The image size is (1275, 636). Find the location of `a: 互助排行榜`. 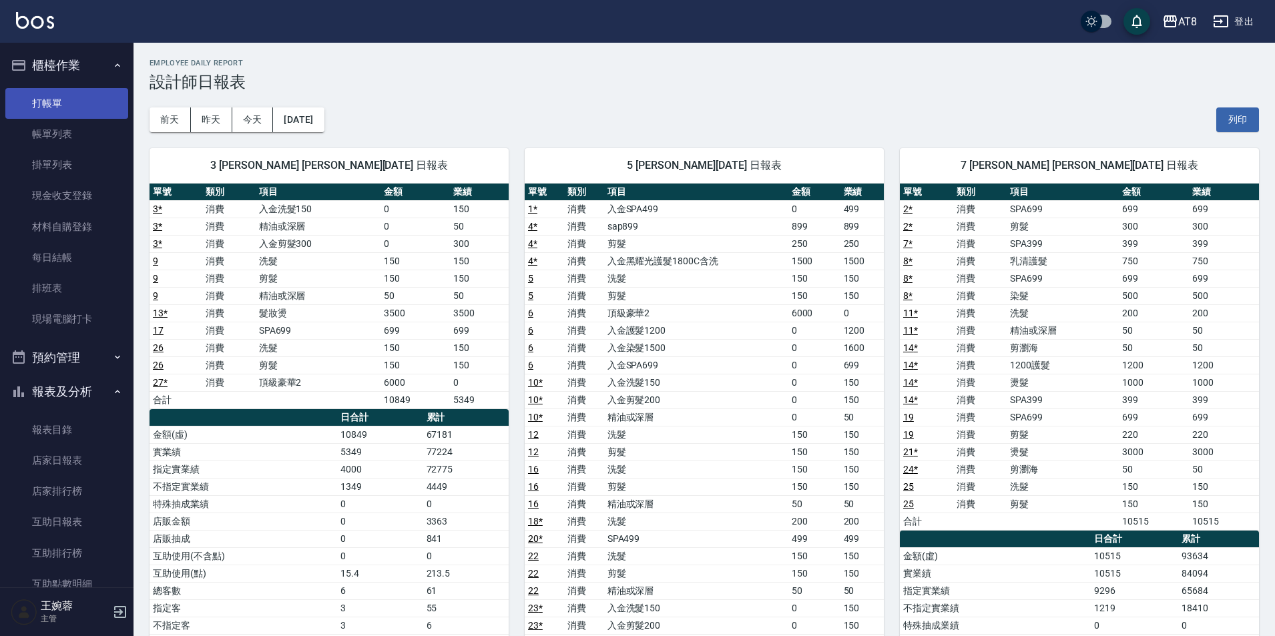

a: 互助排行榜 is located at coordinates (67, 553).